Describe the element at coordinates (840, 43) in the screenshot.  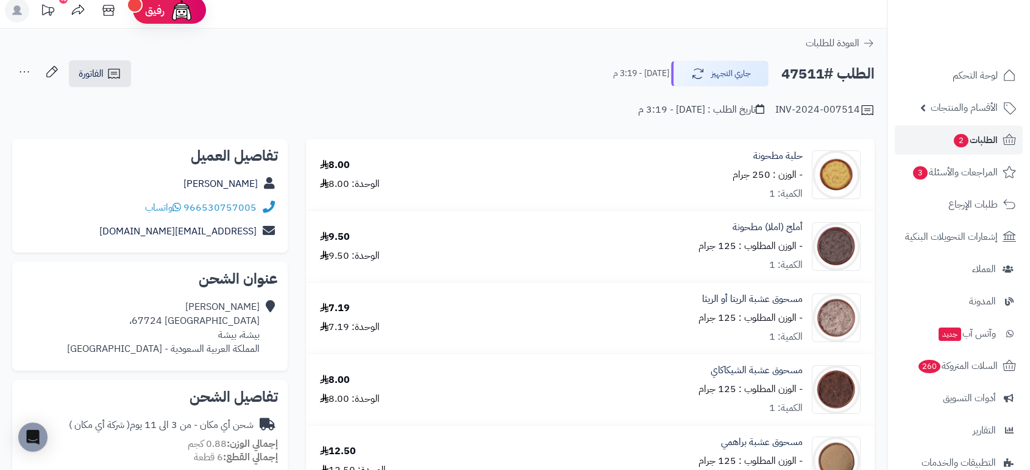
I see `a: العودة للطلبات` at that location.